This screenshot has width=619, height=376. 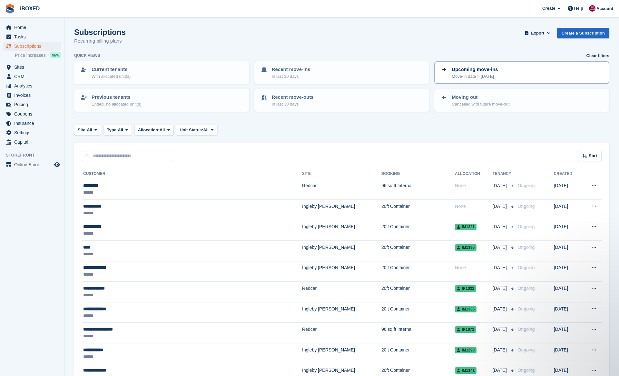 I want to click on span: Site:, so click(x=82, y=130).